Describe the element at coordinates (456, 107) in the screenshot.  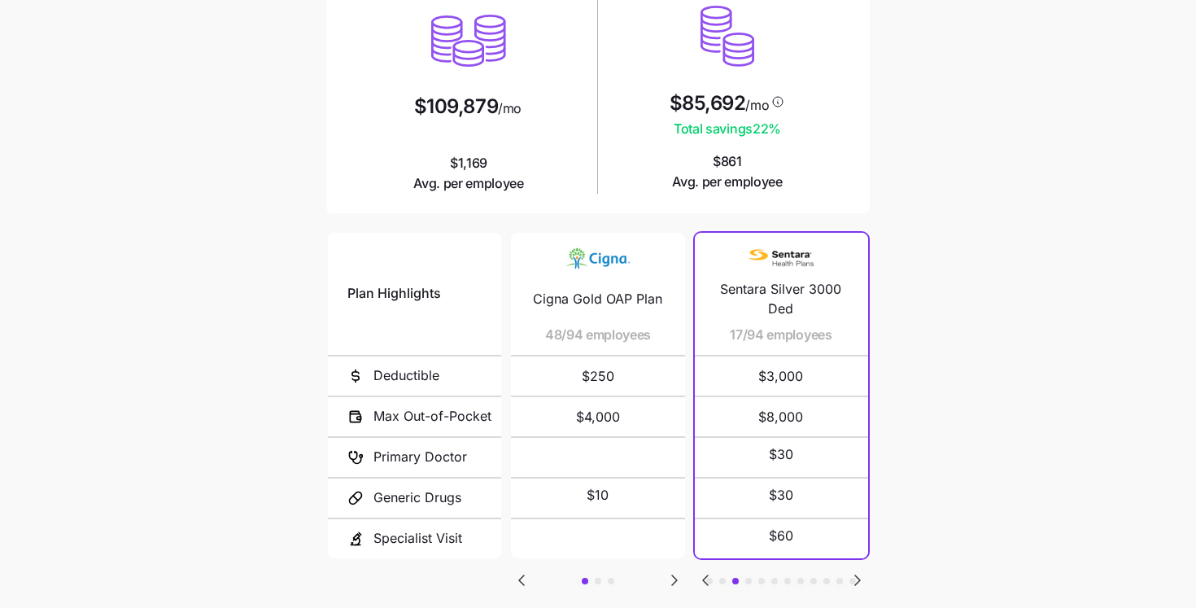
I see `span: $109,879` at that location.